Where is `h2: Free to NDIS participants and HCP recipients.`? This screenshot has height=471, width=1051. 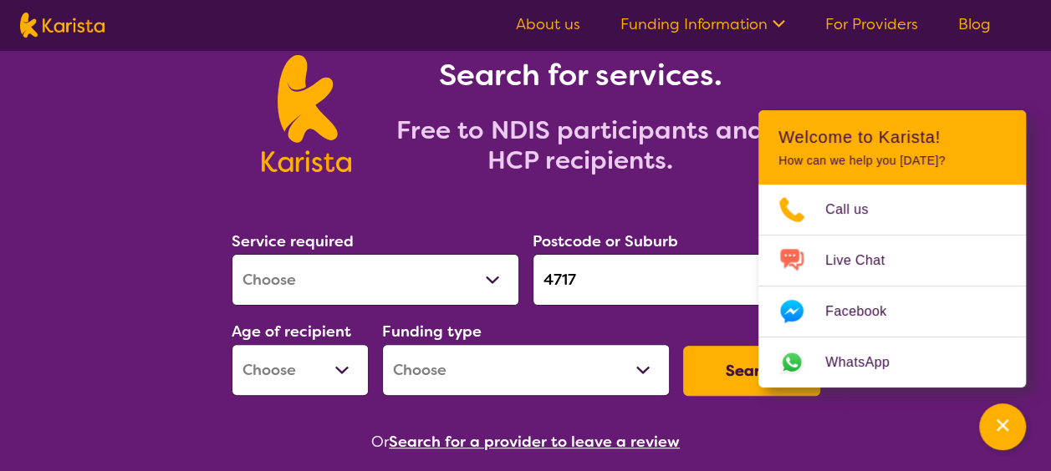 h2: Free to NDIS participants and HCP recipients. is located at coordinates (580, 145).